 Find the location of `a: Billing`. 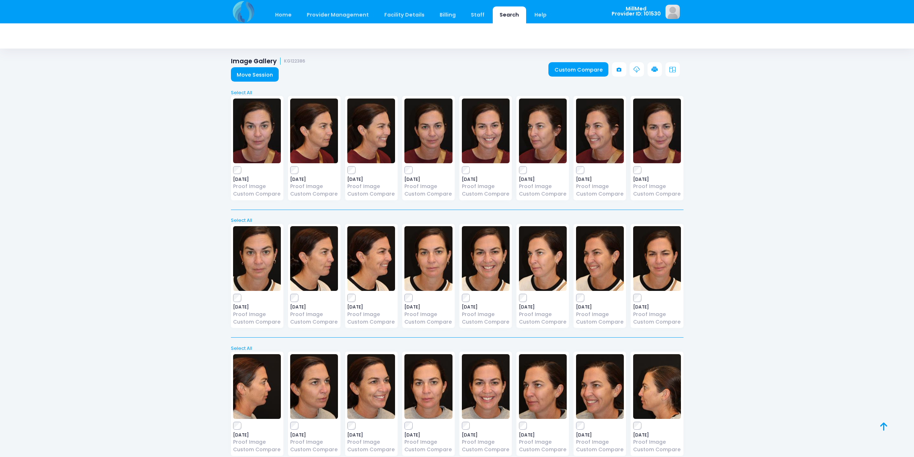

a: Billing is located at coordinates (448, 15).